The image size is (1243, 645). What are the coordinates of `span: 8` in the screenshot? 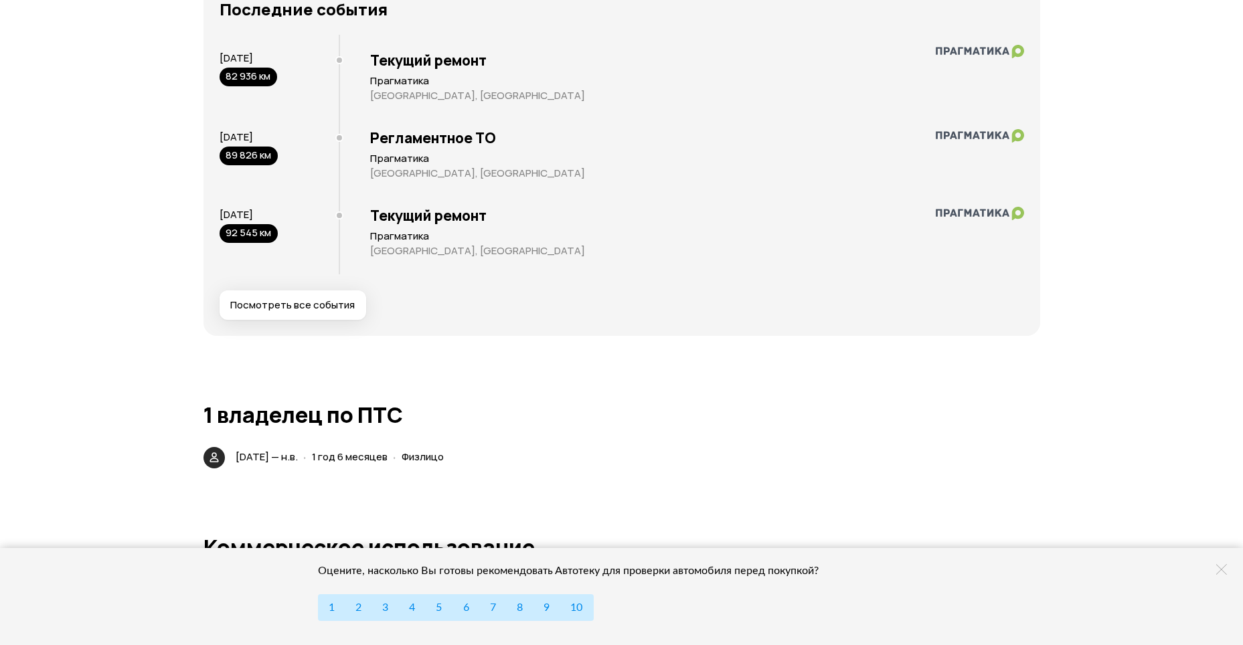 It's located at (519, 608).